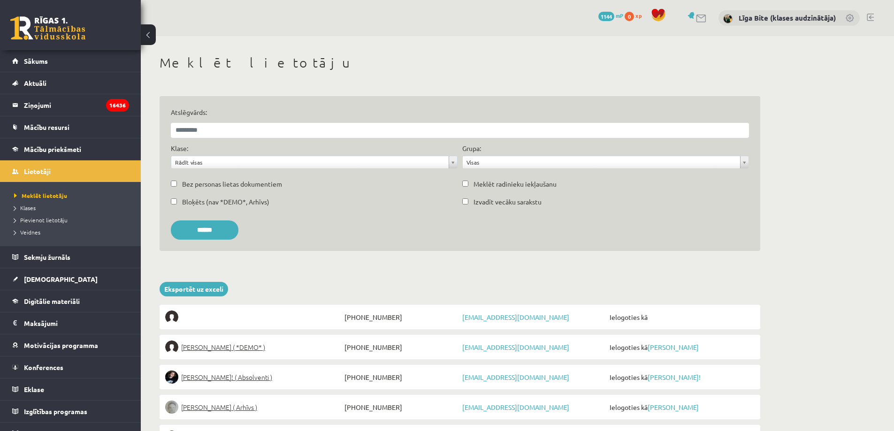 The image size is (894, 431). What do you see at coordinates (77, 323) in the screenshot?
I see `legend: Maksājumi` at bounding box center [77, 323].